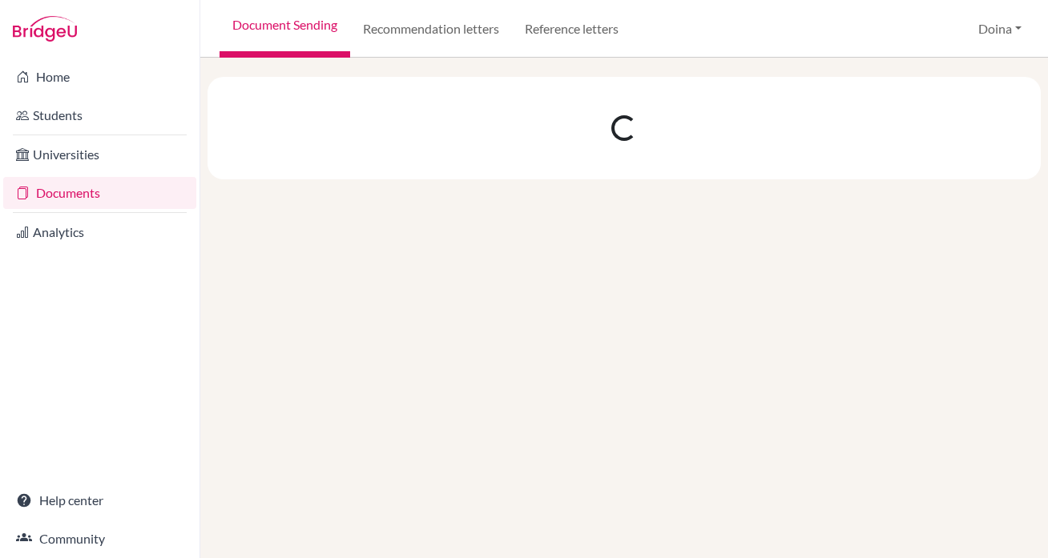  I want to click on img: Bridge-U, so click(45, 29).